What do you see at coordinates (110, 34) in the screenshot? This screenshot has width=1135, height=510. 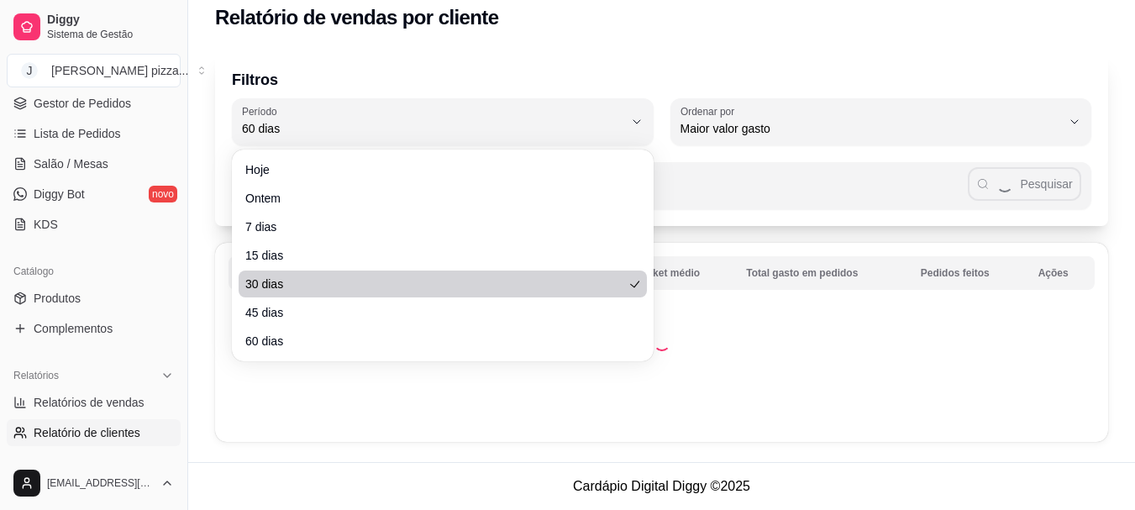 I see `span: Sistema de Gestão` at bounding box center [110, 34].